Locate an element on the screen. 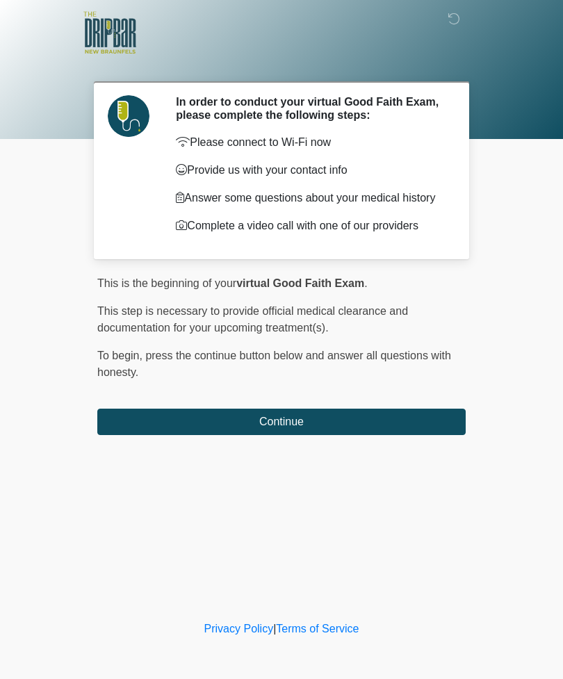 The image size is (563, 679). a: Privacy Policy is located at coordinates (239, 628).